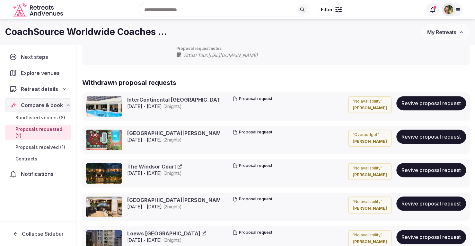 The height and width of the screenshot is (246, 475). Describe the element at coordinates (38, 147) in the screenshot. I see `a: Proposals received (1)` at that location.